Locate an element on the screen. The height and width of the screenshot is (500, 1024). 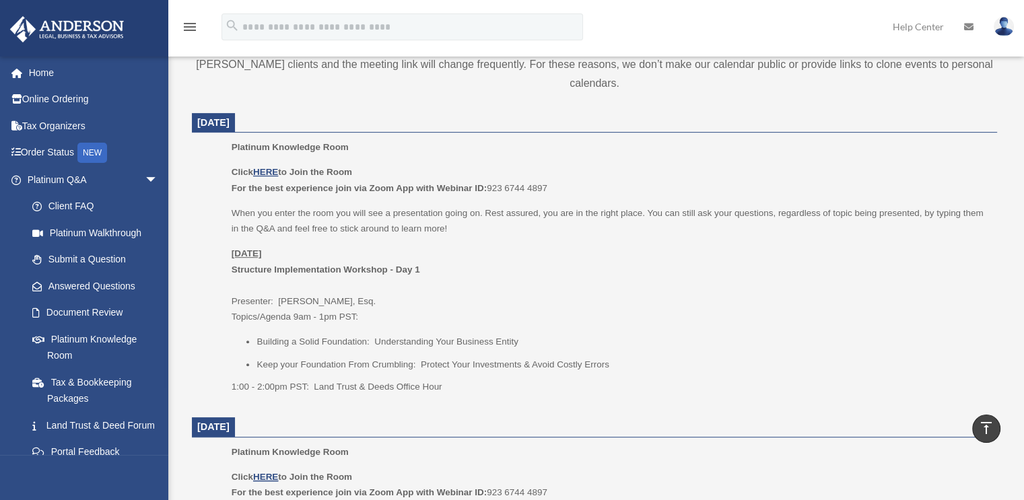
i: search is located at coordinates (232, 26).